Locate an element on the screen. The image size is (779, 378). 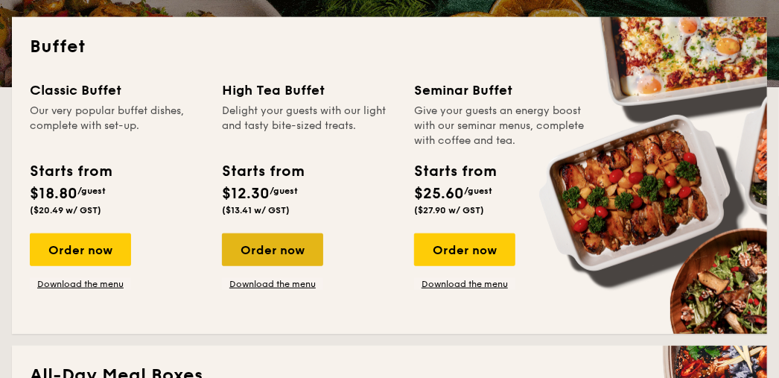
span: $25.60 is located at coordinates (439, 194).